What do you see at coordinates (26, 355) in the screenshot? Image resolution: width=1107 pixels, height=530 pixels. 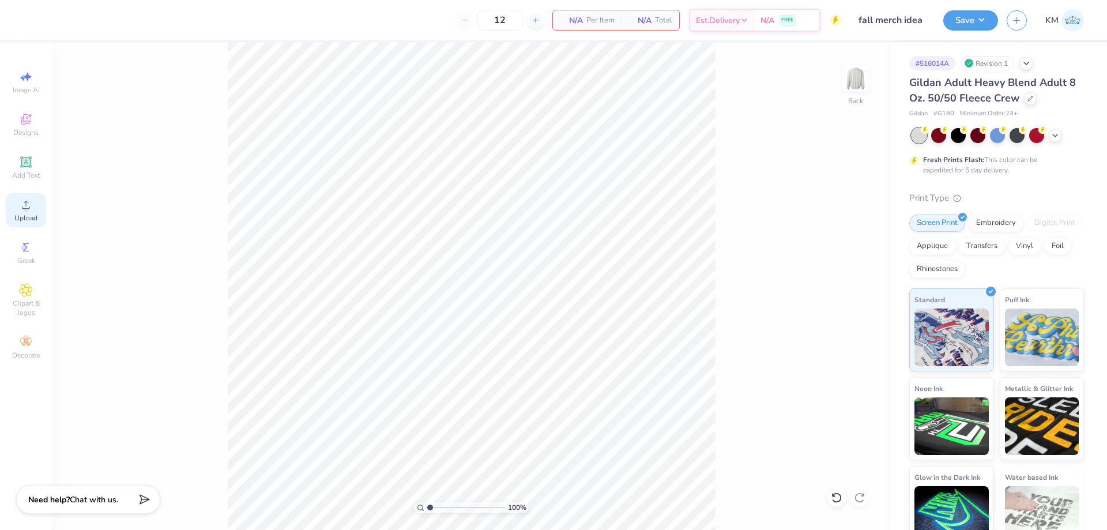 I see `span: Decorate` at bounding box center [26, 355].